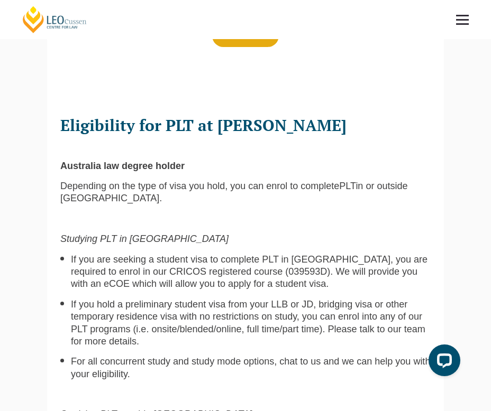  Describe the element at coordinates (347, 186) in the screenshot. I see `span: PLT` at that location.